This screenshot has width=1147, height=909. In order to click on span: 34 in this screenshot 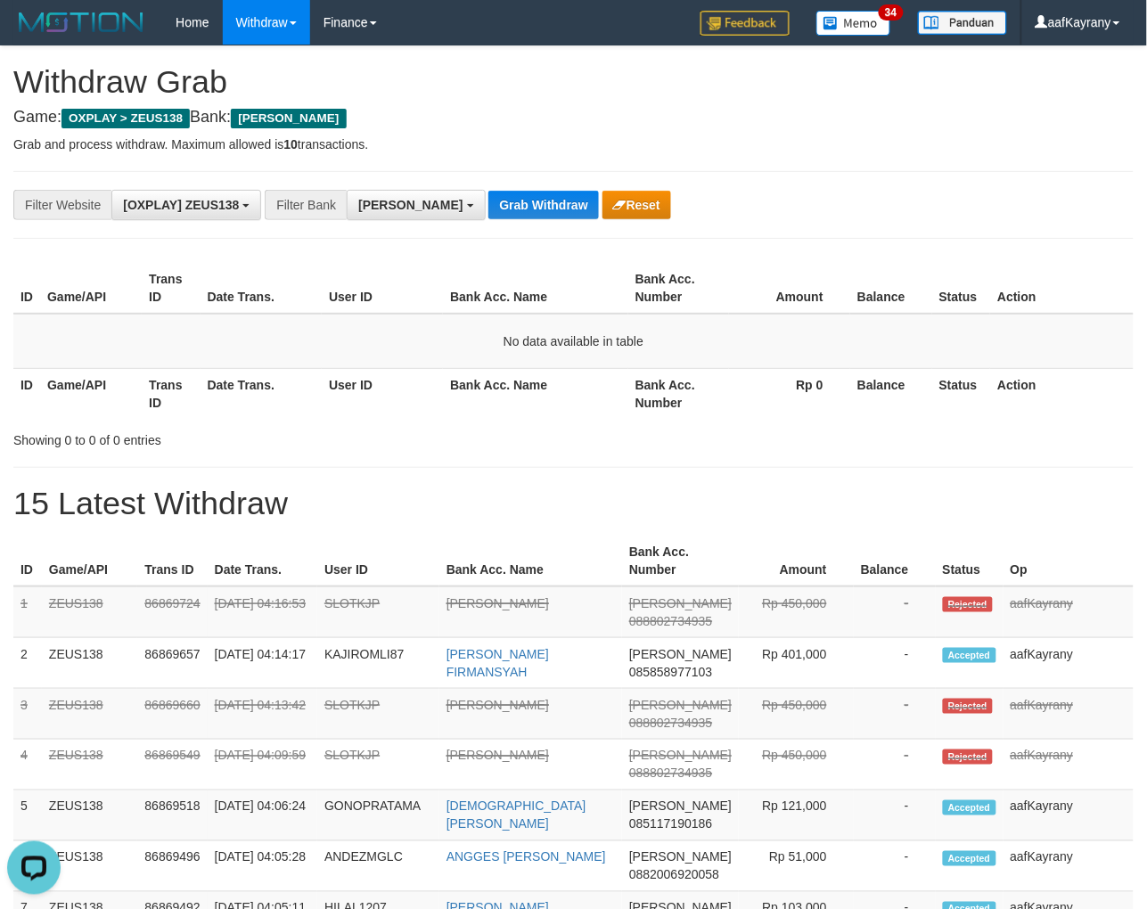, I will do `click(890, 12)`.